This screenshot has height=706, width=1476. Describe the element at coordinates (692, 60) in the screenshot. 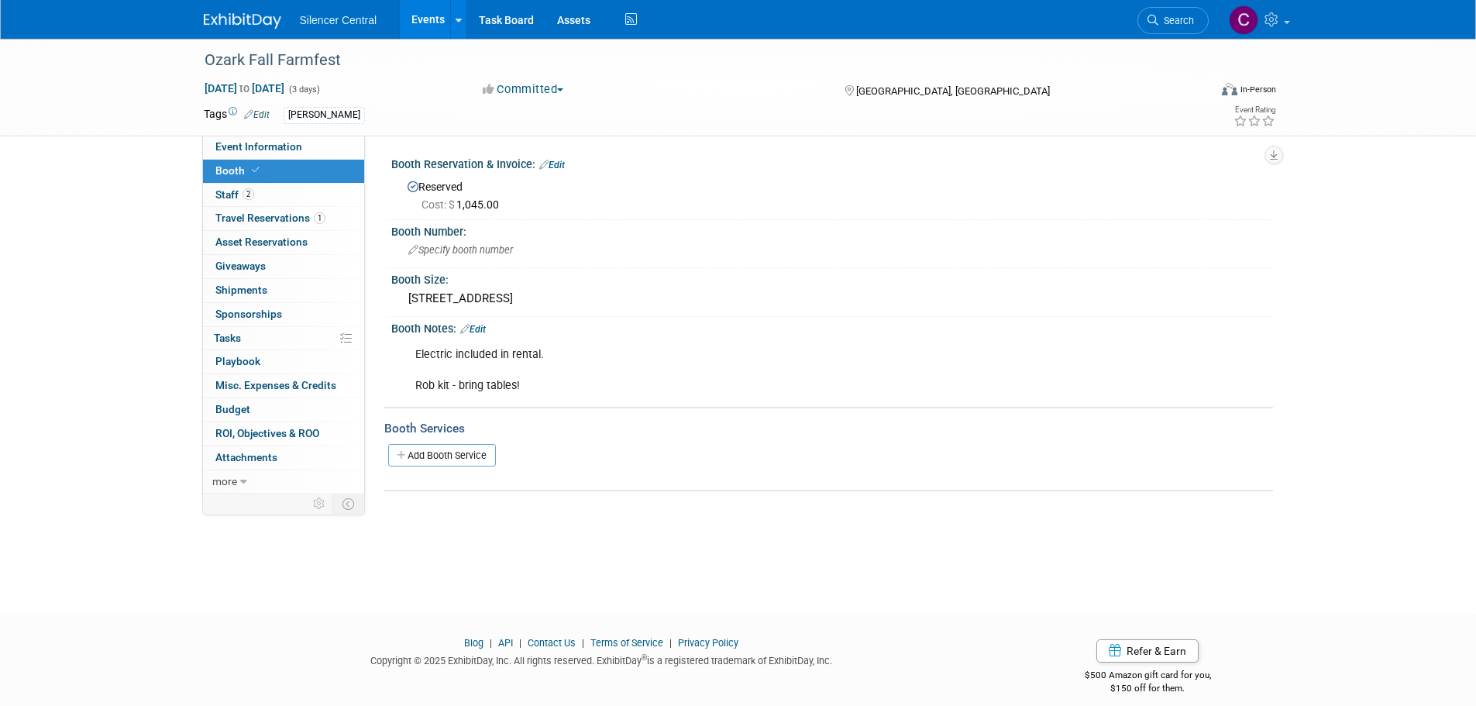

I see `div: Ozark Fall Farmfest` at that location.